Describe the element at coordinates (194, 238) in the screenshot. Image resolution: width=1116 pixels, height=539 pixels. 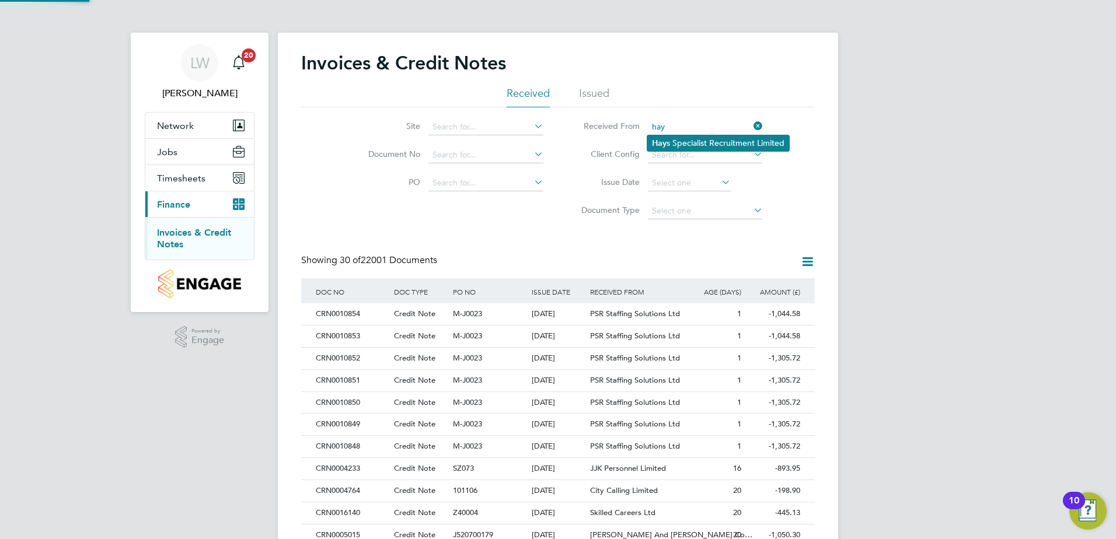
I see `a: Invoices & Credit Notes` at that location.